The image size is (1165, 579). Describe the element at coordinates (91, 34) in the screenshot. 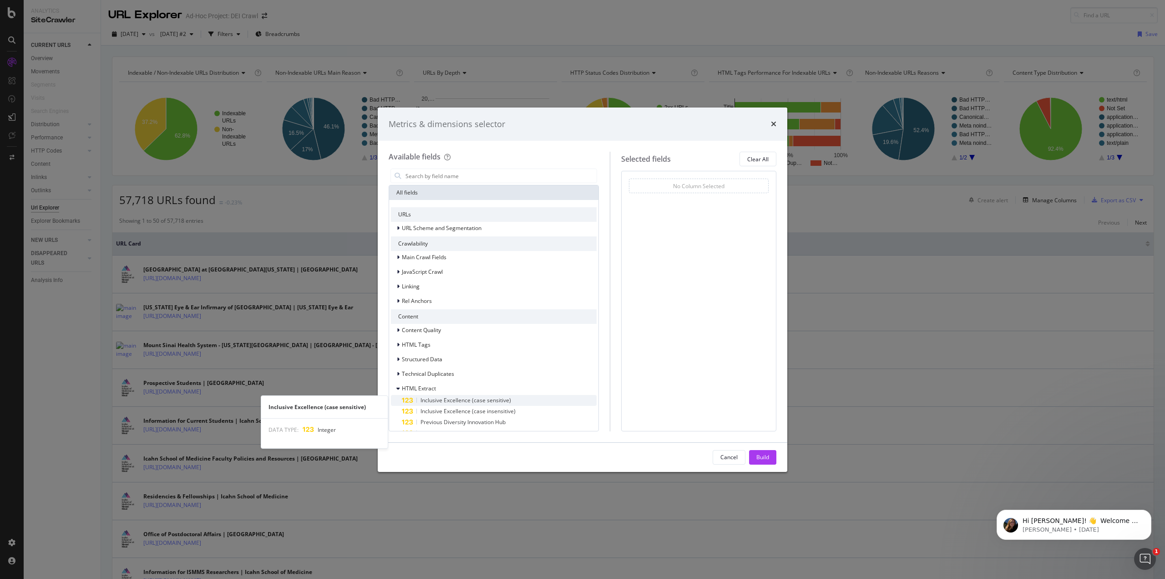

I see `div: message notification from Laura, 6d ago. Hi Mia Nina! 👋 Welcome to Botify chat support! Have a qu...` at that location.